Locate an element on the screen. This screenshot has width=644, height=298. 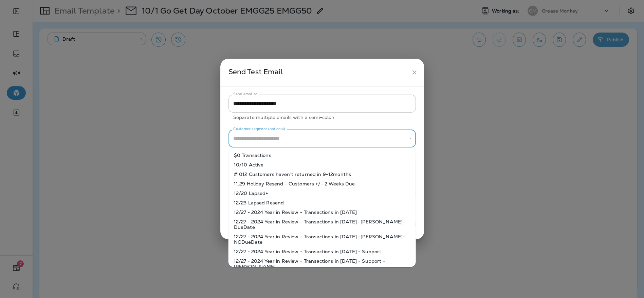
button: close is located at coordinates (414, 72).